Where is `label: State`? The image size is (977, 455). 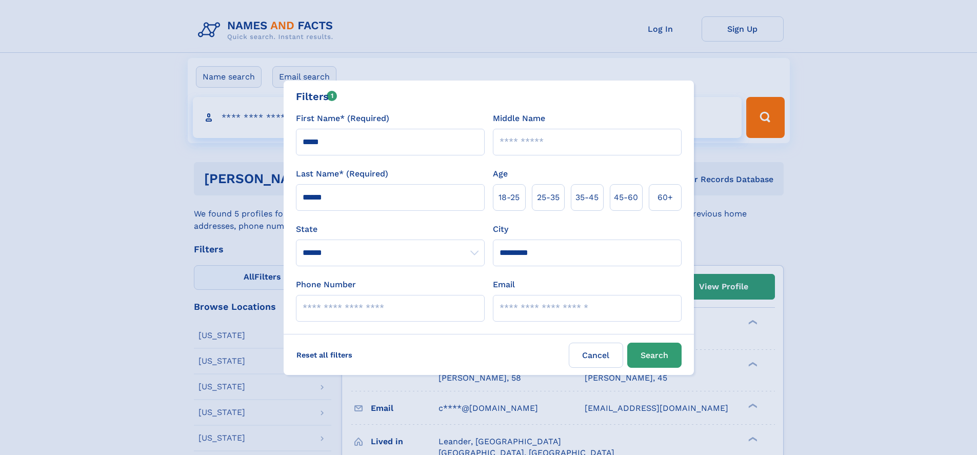 label: State is located at coordinates (390, 229).